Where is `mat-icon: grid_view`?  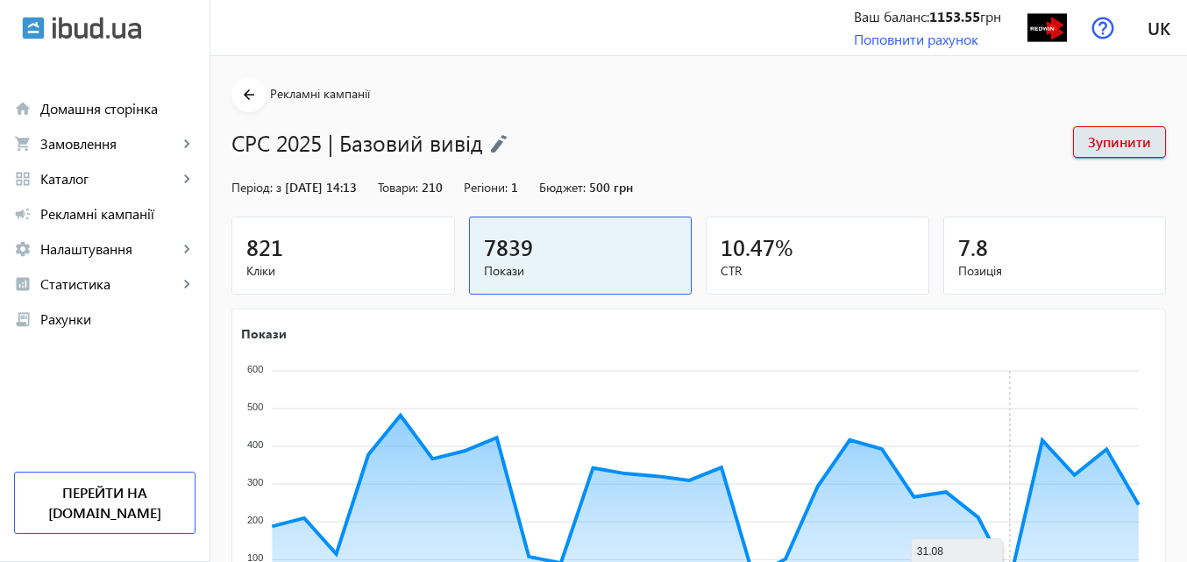
mat-icon: grid_view is located at coordinates (23, 179).